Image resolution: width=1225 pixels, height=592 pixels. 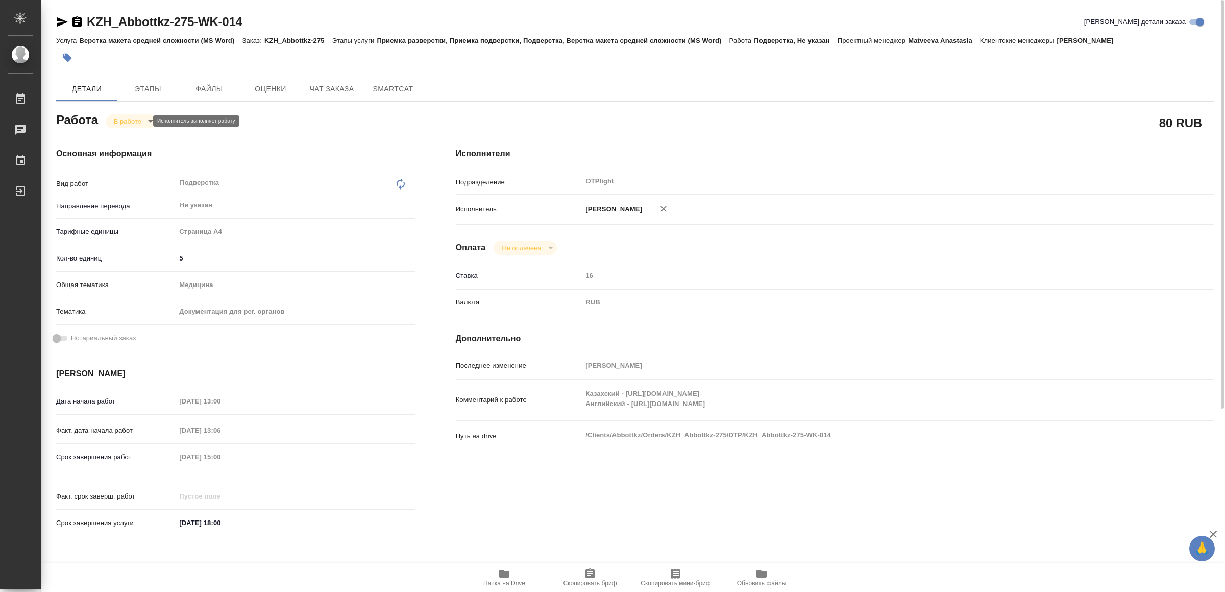 I want to click on p: Верстка макета средней сложности (MS Word), so click(x=160, y=40).